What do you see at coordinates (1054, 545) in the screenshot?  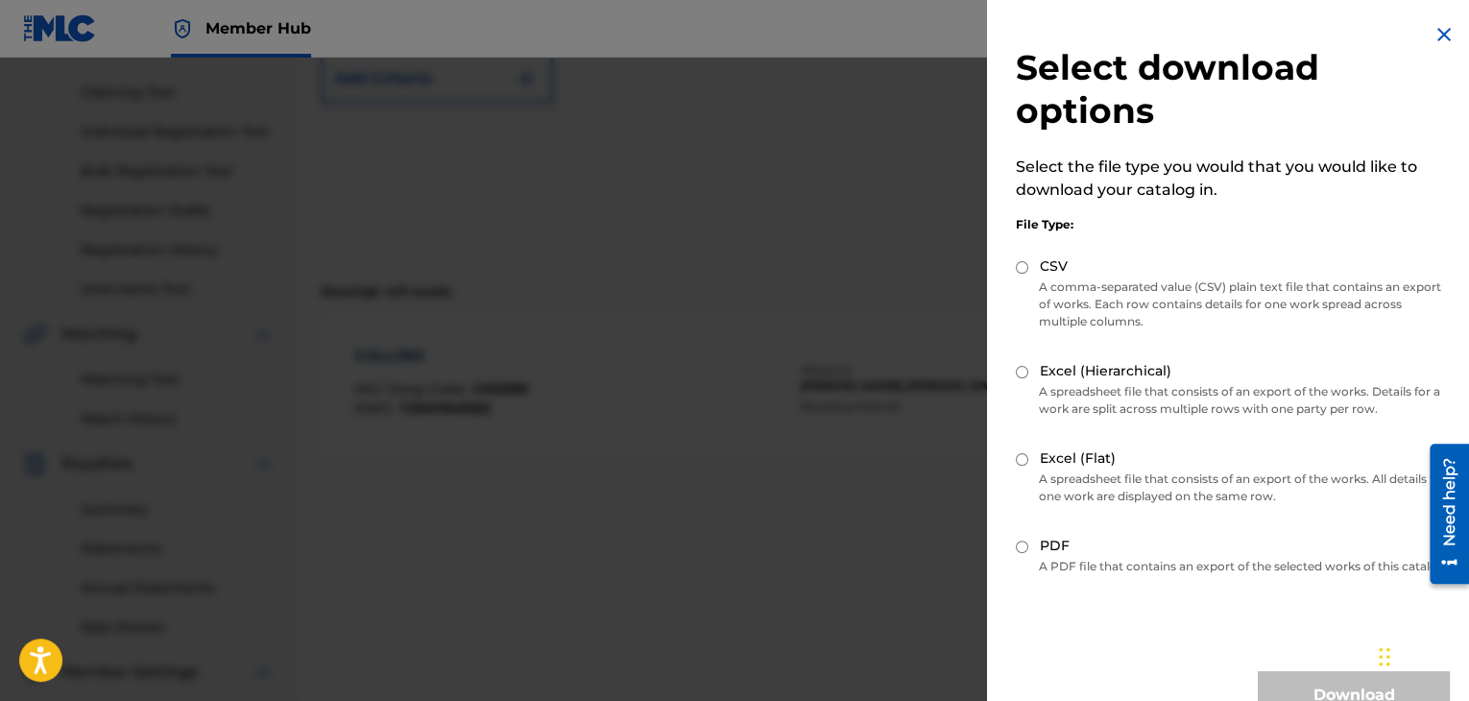 I see `label: PDF` at bounding box center [1054, 545].